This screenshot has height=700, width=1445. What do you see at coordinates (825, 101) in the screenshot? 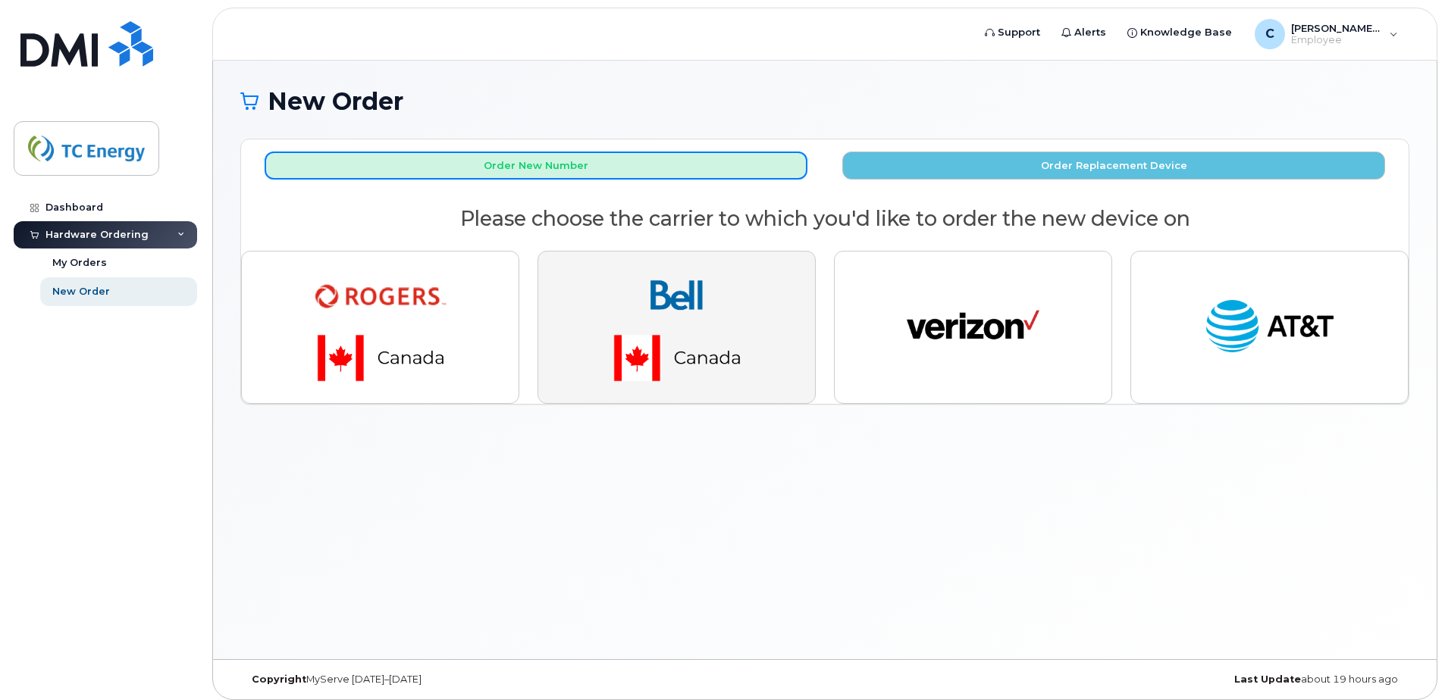
I see `h1: New Order` at bounding box center [825, 101].